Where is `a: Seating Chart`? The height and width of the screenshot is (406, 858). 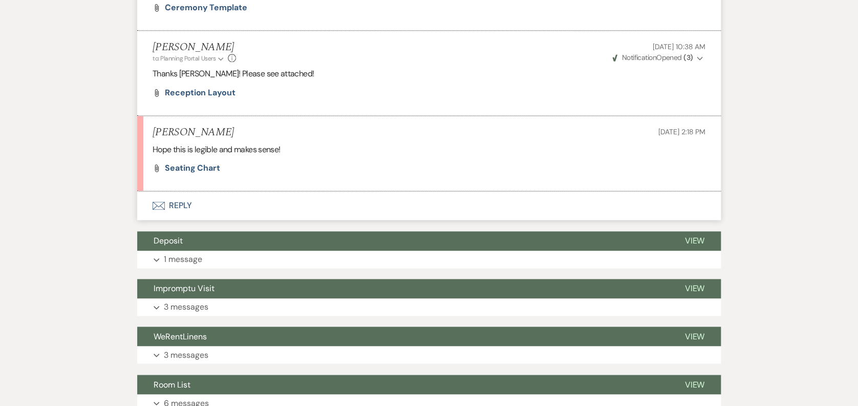 a: Seating Chart is located at coordinates (193, 168).